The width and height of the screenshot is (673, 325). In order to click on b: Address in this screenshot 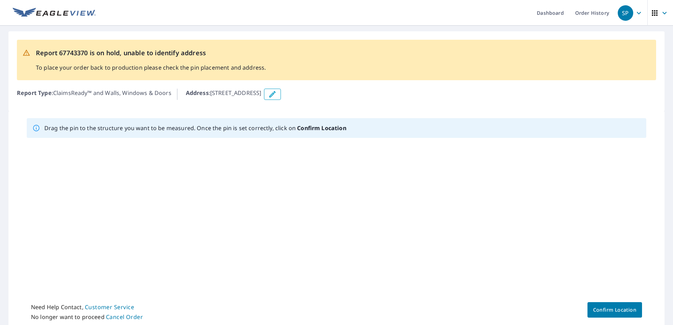, I will do `click(197, 93)`.